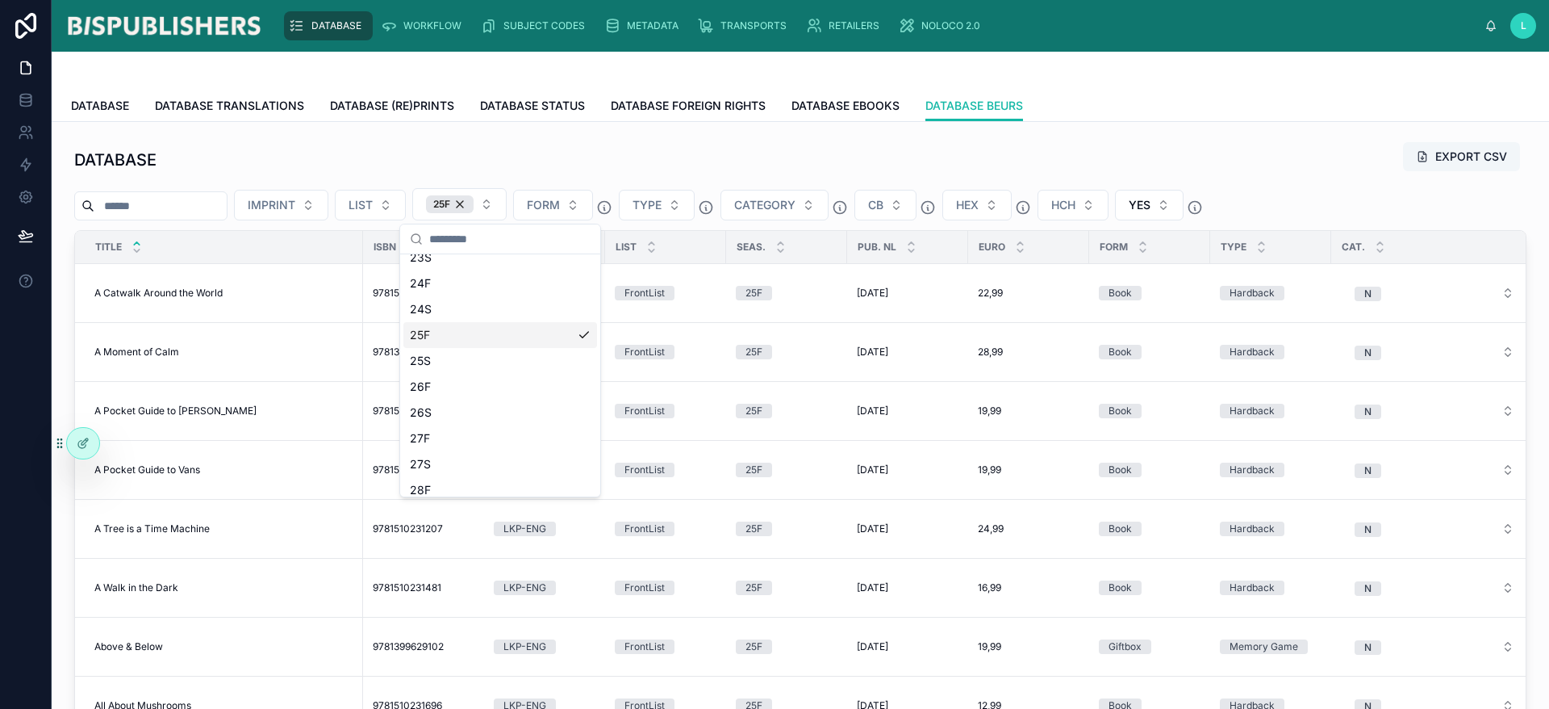 The image size is (1549, 709). I want to click on span: HCH, so click(1064, 205).